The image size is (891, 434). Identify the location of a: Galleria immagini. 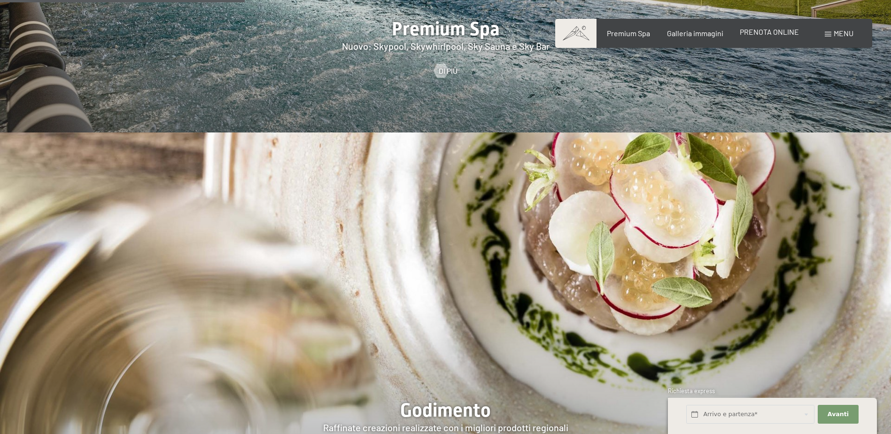
(695, 33).